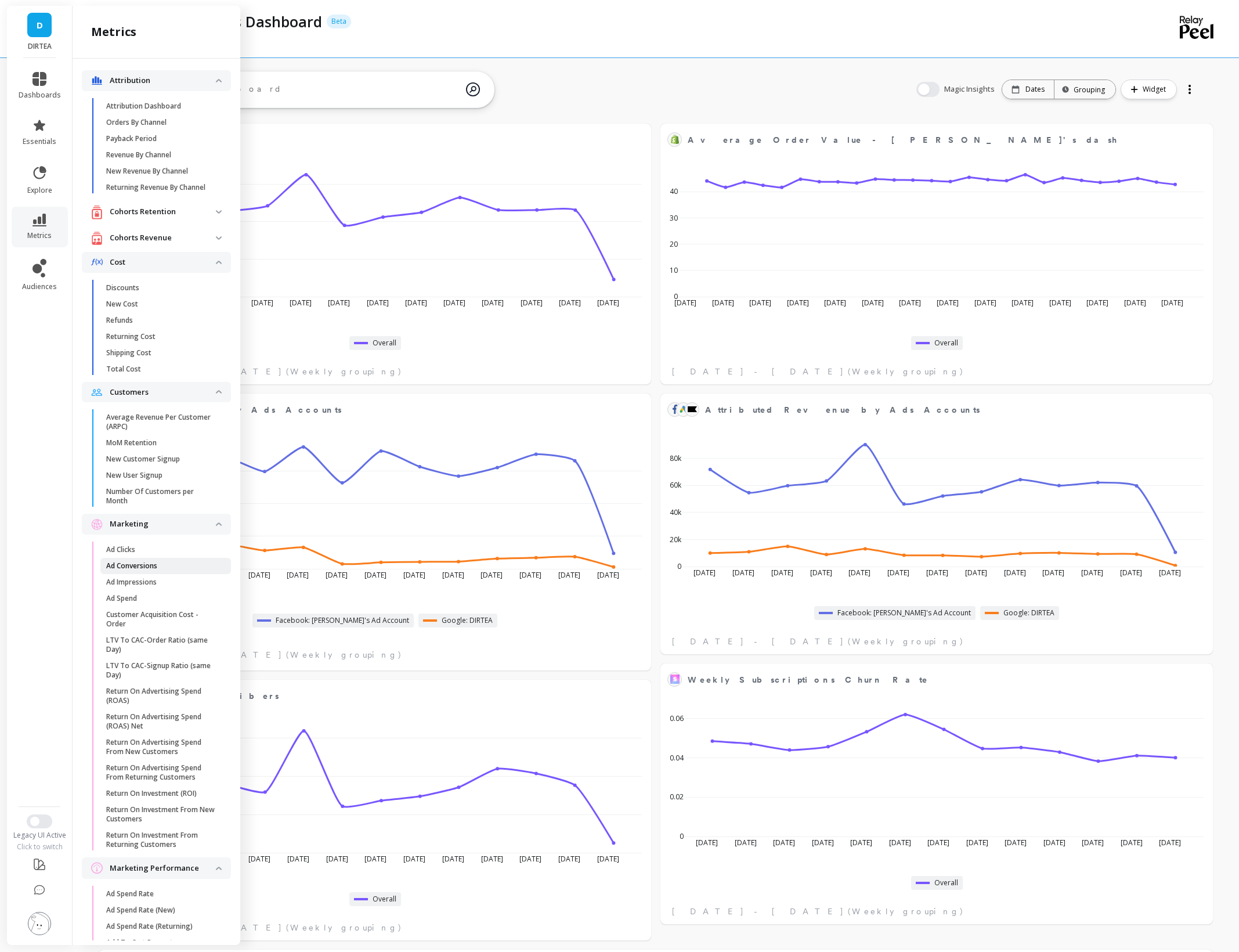  I want to click on p: Ad Clicks, so click(121, 550).